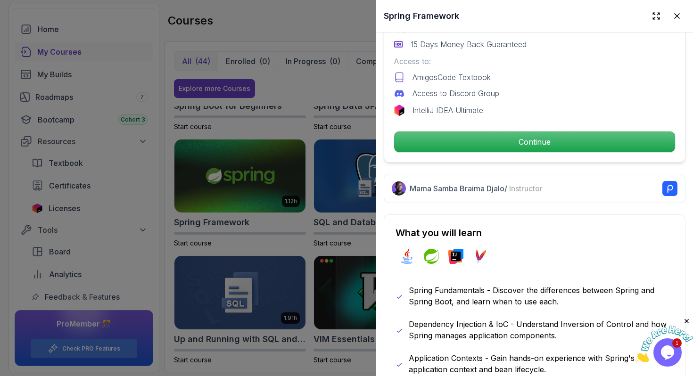  What do you see at coordinates (535, 233) in the screenshot?
I see `h2: What you will learn` at bounding box center [535, 233].